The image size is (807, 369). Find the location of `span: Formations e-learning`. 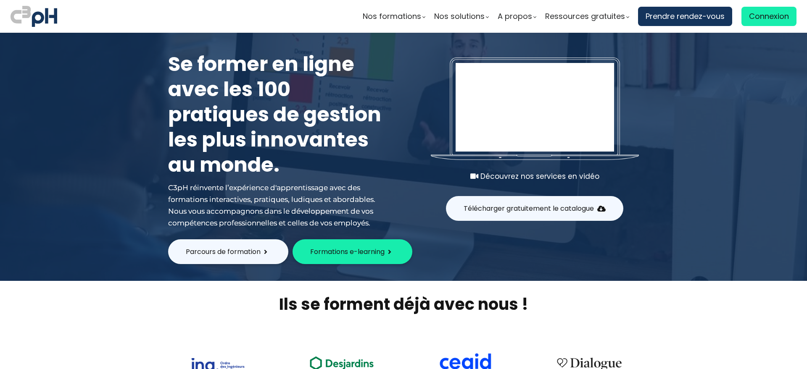

span: Formations e-learning is located at coordinates (347, 252).